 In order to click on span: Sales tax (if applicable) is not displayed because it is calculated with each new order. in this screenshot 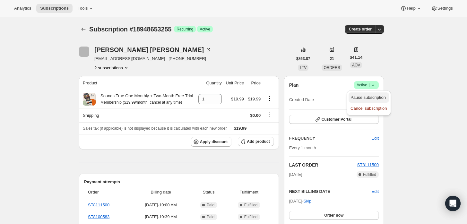, I will do `click(155, 128)`.